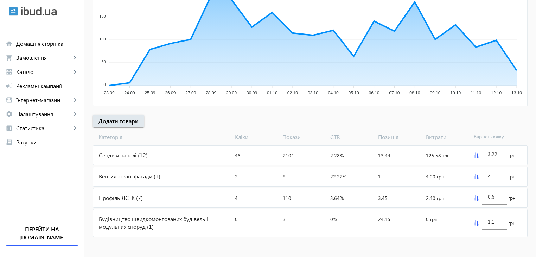 Image resolution: width=536 pixels, height=257 pixels. Describe the element at coordinates (162, 137) in the screenshot. I see `span: Категорія` at that location.